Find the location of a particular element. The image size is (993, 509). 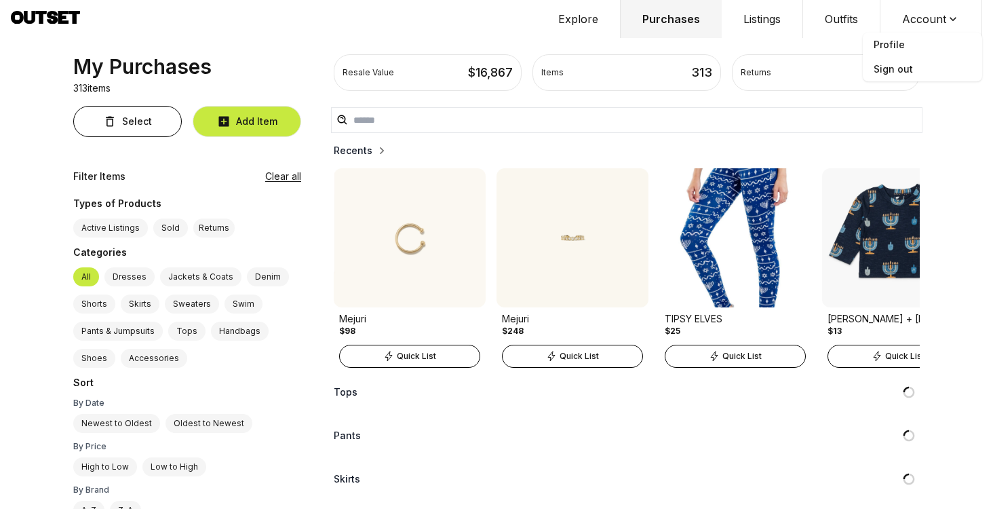

div: My Purchases is located at coordinates (142, 66).